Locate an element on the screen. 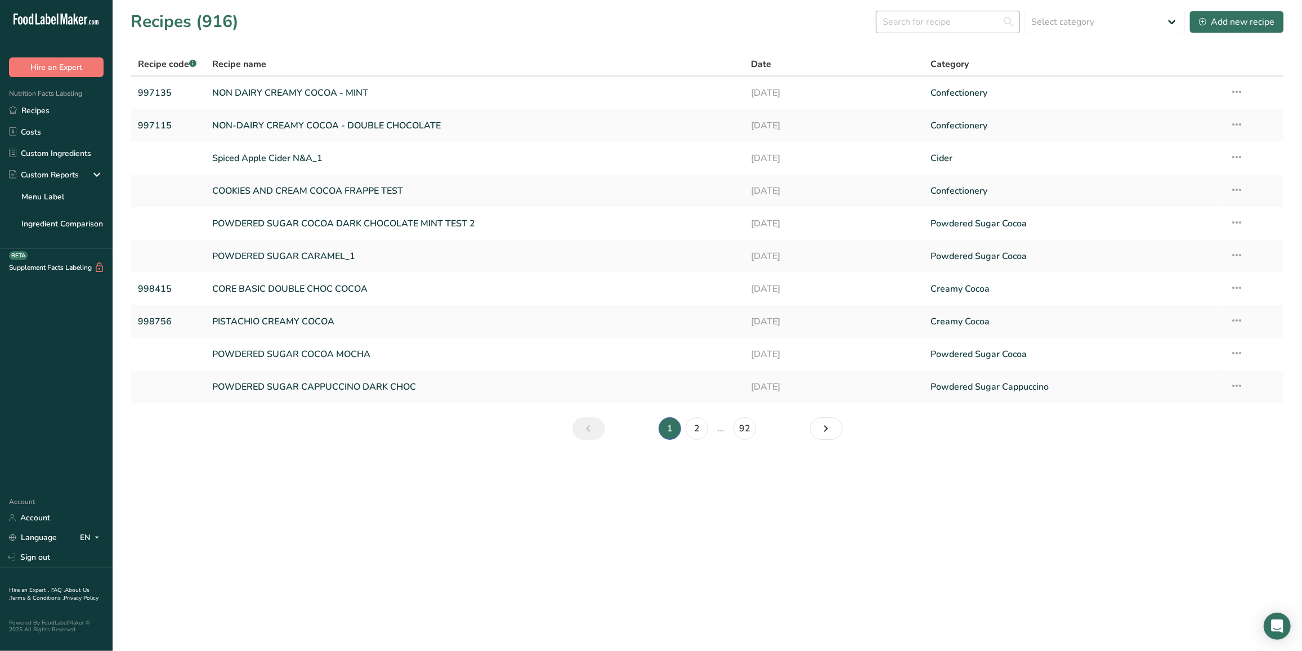 This screenshot has width=1302, height=651. a: POWDERED SUGAR CARAMEL_1 is located at coordinates (475, 256).